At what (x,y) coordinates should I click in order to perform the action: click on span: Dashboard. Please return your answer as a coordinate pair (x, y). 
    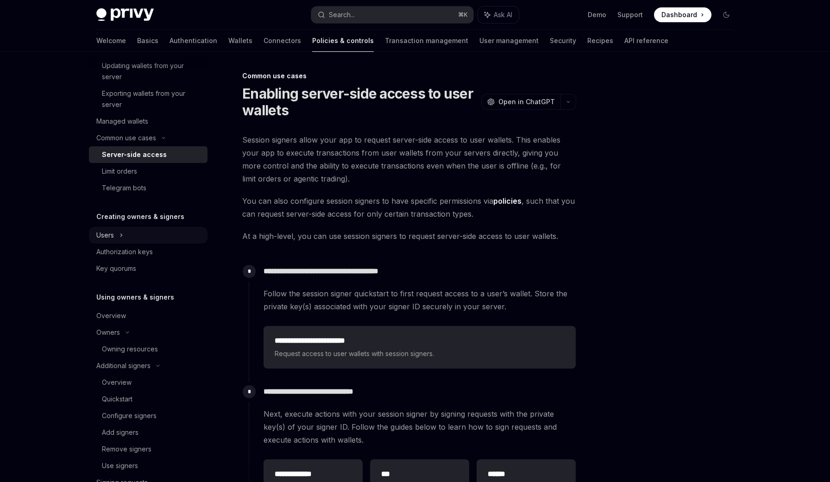
    Looking at the image, I should click on (679, 15).